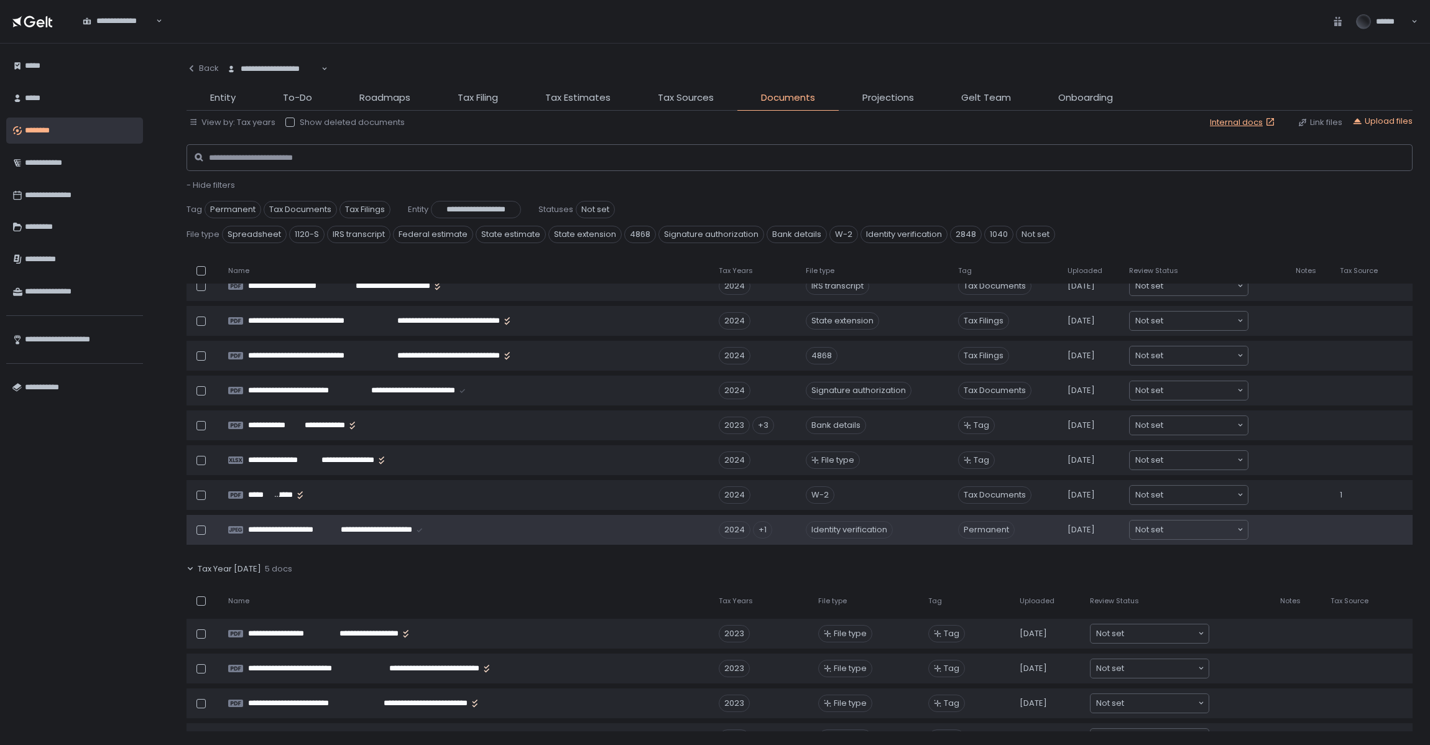 This screenshot has width=1430, height=745. What do you see at coordinates (359, 234) in the screenshot?
I see `span: IRS transcript` at bounding box center [359, 234].